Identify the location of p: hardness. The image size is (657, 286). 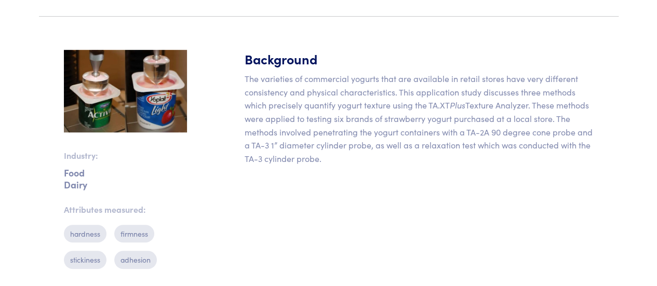
(85, 234).